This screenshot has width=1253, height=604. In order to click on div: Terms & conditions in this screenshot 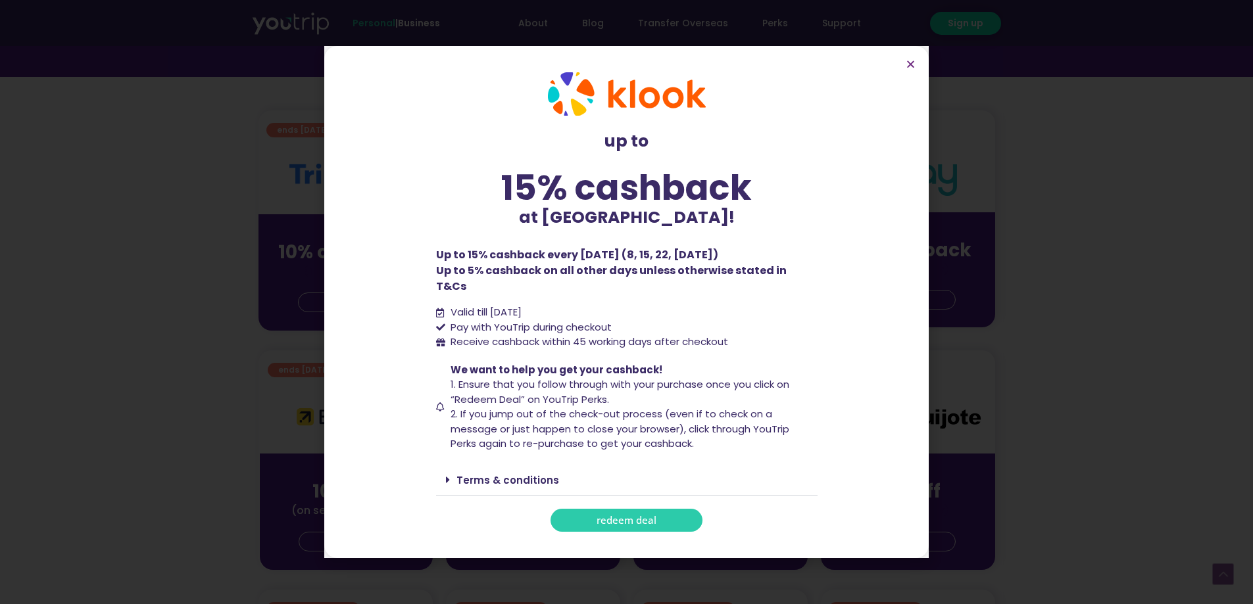, I will do `click(627, 480)`.